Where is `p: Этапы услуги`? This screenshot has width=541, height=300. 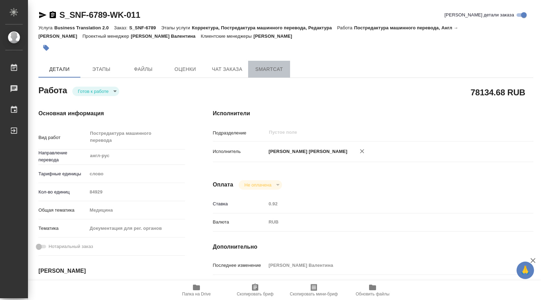 p: Этапы услуги is located at coordinates (176, 28).